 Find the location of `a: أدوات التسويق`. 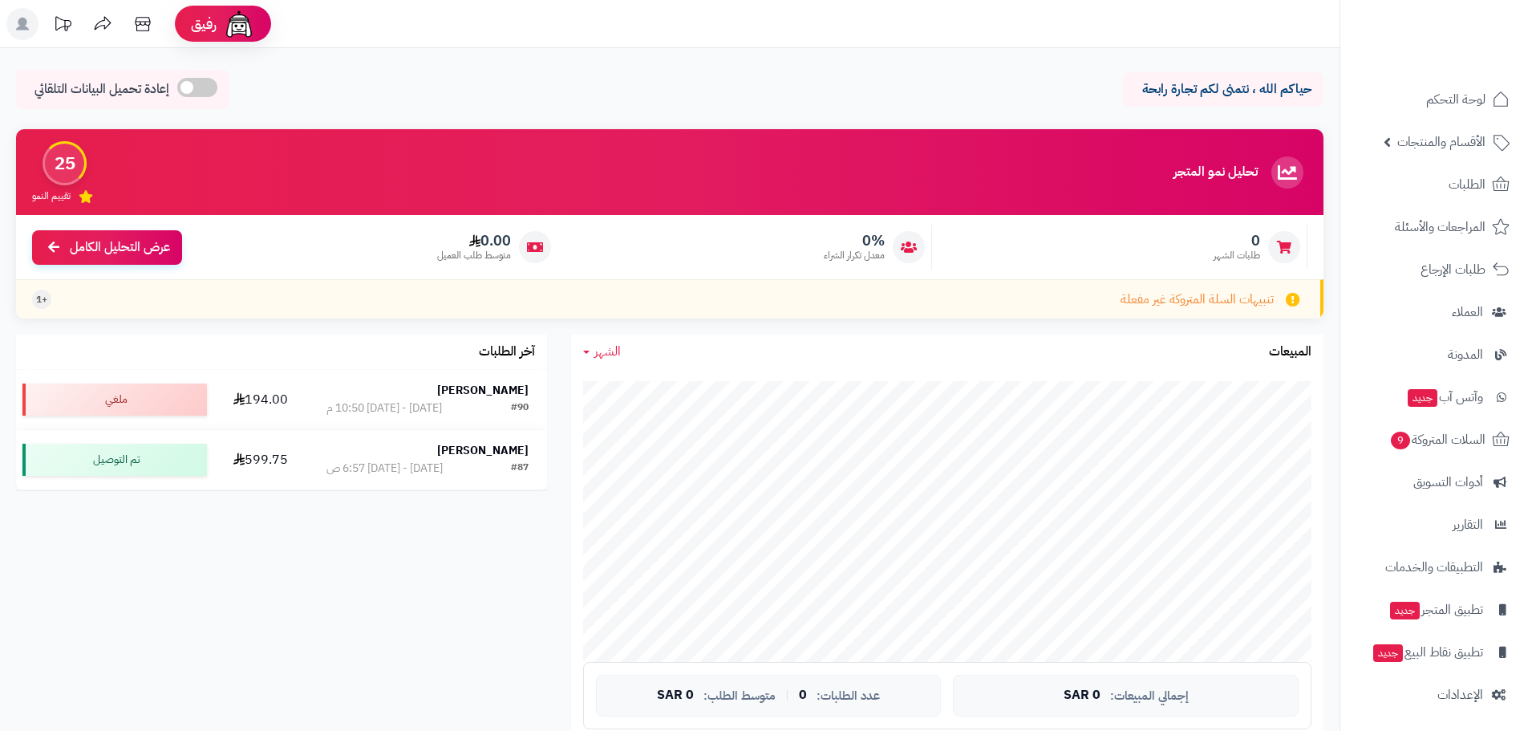

a: أدوات التسويق is located at coordinates (1434, 482).